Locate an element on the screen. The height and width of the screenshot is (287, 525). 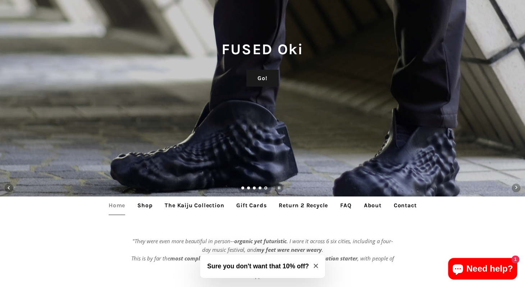
a: Shop is located at coordinates (145, 206).